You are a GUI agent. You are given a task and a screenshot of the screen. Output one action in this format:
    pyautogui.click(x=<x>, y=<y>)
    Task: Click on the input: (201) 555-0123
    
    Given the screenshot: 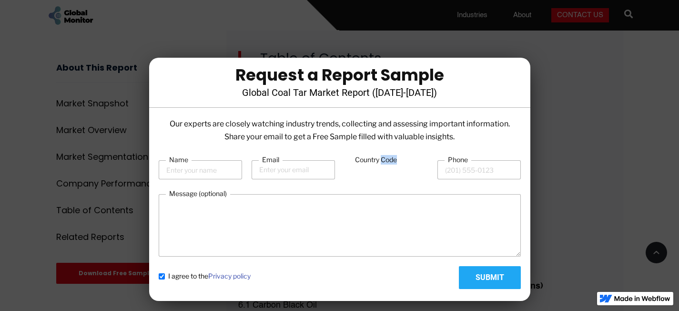 What is the action you would take?
    pyautogui.click(x=479, y=170)
    